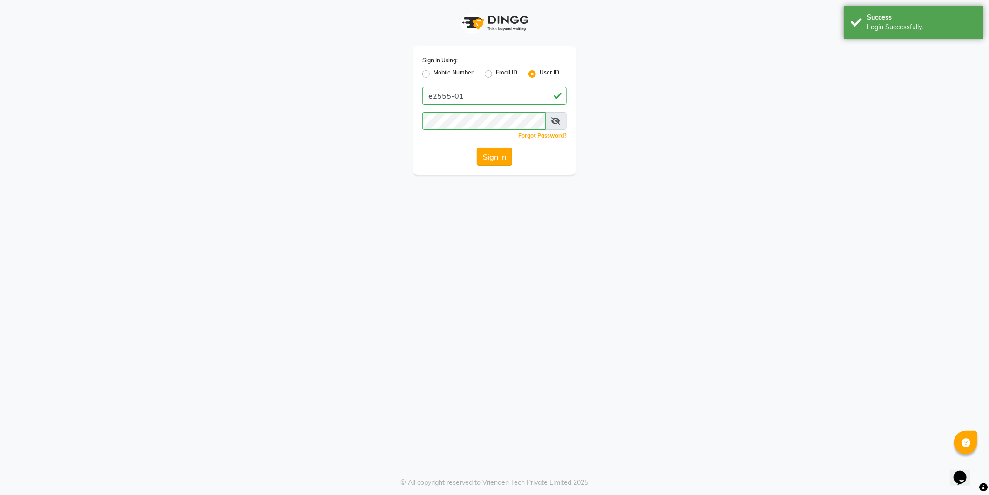 The width and height of the screenshot is (989, 495). I want to click on label: Email ID, so click(507, 74).